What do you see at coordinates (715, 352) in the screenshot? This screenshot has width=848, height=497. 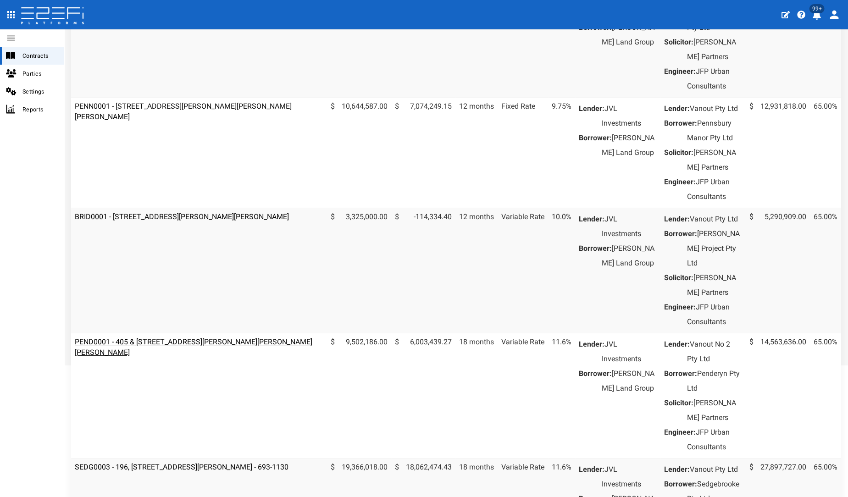 I see `dd: Vanout No 2 Pty Ltd` at bounding box center [715, 352].